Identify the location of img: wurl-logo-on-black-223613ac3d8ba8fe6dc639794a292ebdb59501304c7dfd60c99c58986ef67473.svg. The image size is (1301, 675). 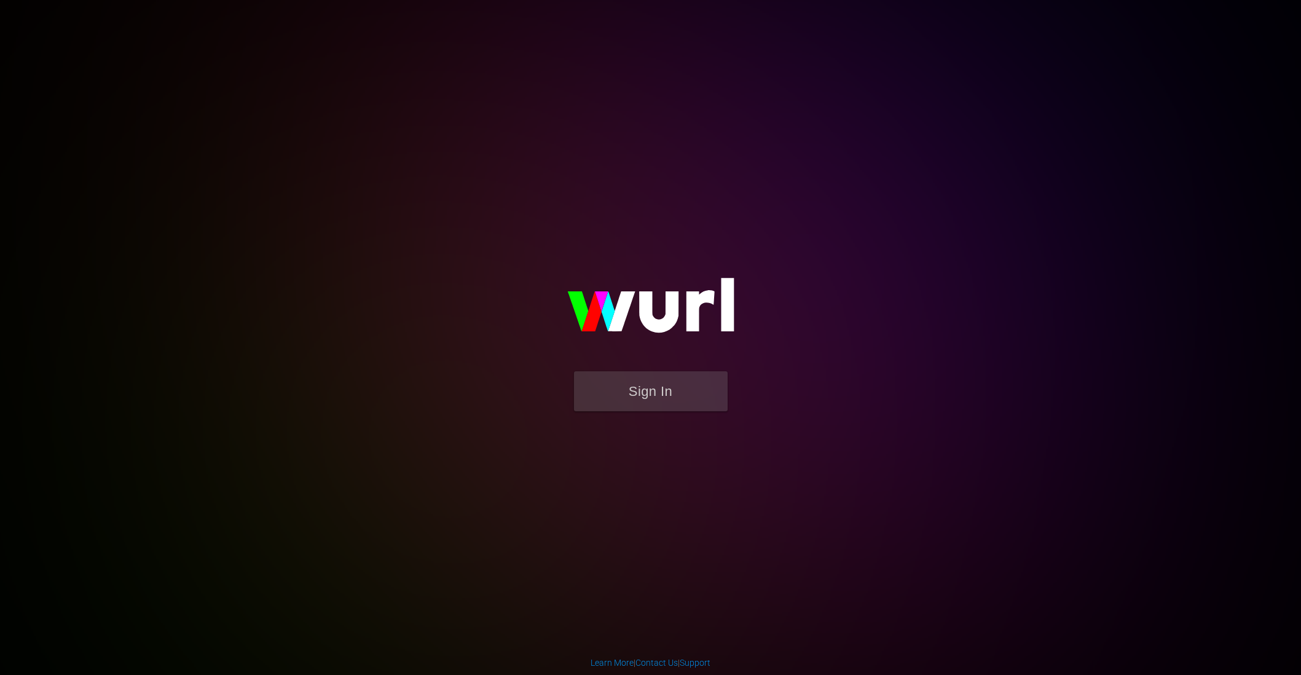
(651, 311).